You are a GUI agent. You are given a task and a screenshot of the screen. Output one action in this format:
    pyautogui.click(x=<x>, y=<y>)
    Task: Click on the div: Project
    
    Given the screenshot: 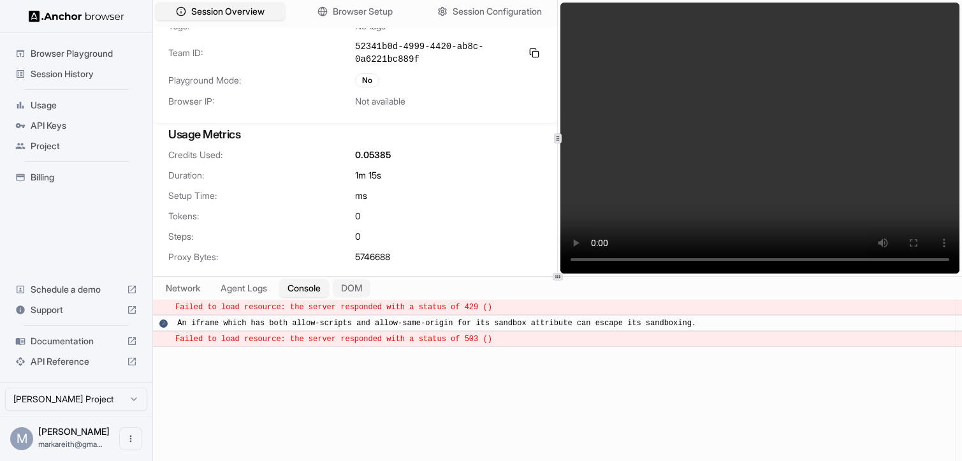 What is the action you would take?
    pyautogui.click(x=76, y=146)
    